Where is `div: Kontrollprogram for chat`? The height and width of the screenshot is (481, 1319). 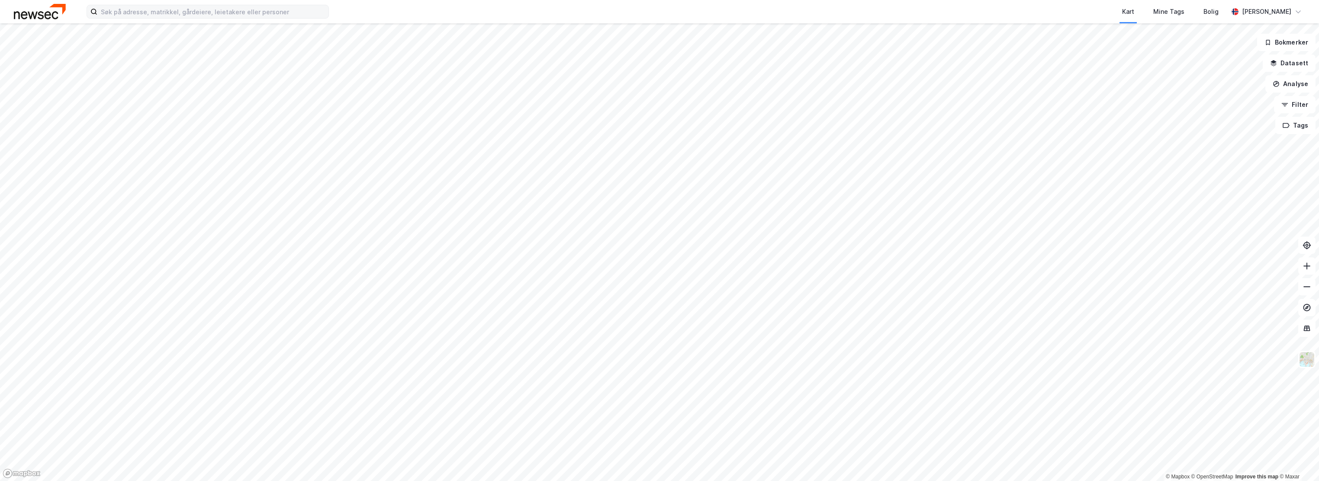 div: Kontrollprogram for chat is located at coordinates (1297, 460).